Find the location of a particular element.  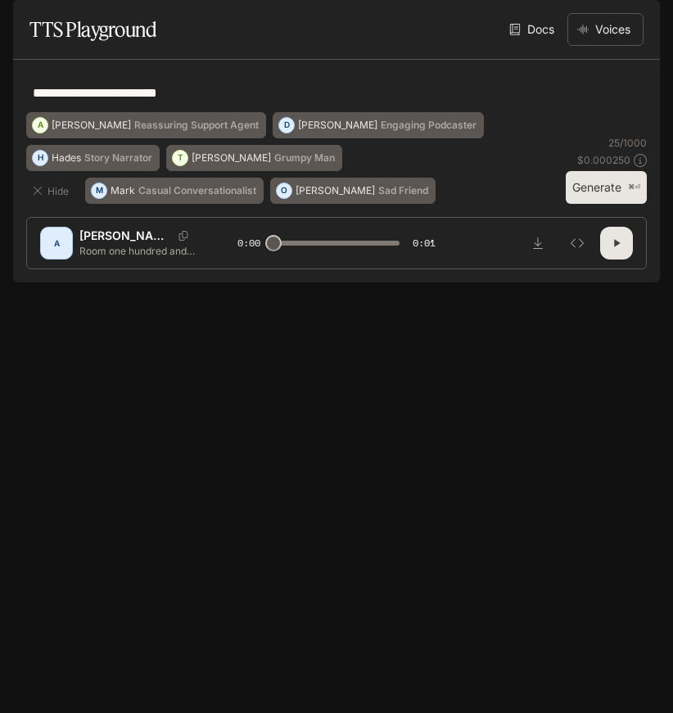

button: MMarkCasual Conversationalist is located at coordinates (174, 191).